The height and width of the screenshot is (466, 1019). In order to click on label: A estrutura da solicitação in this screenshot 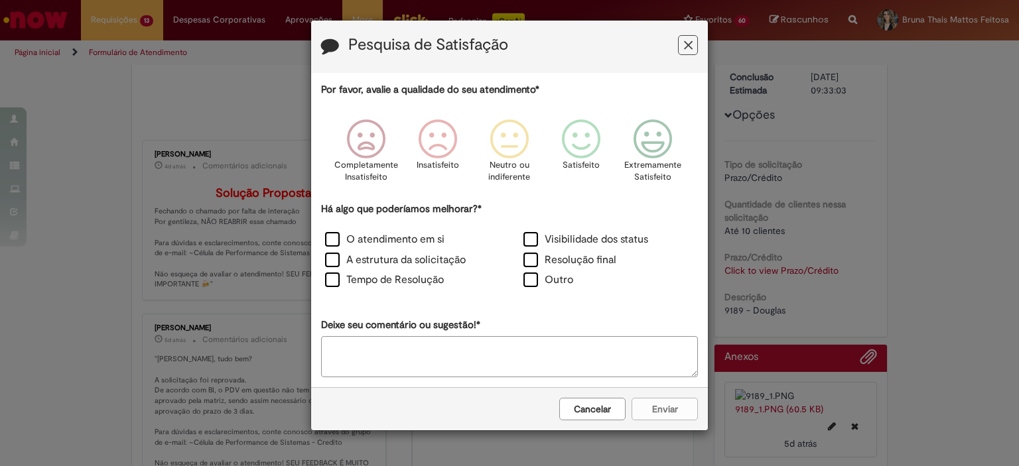, I will do `click(395, 260)`.